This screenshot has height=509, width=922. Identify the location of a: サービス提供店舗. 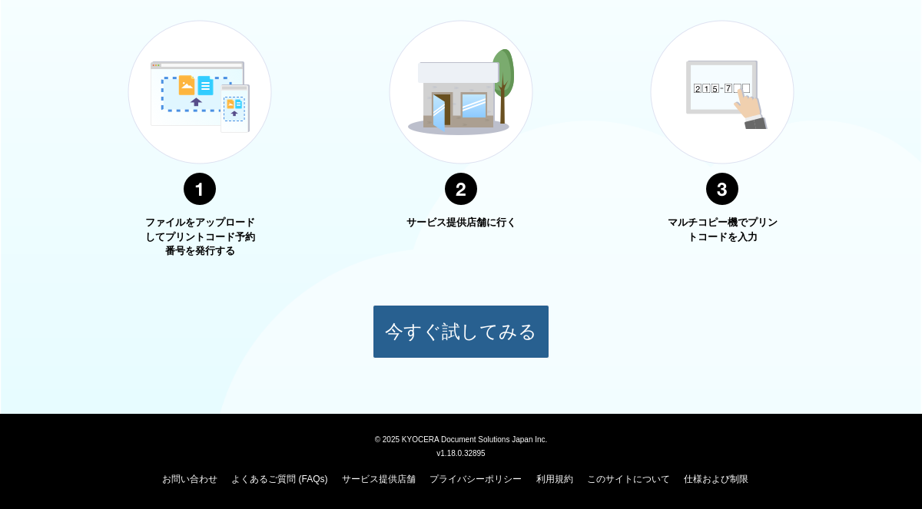
(379, 479).